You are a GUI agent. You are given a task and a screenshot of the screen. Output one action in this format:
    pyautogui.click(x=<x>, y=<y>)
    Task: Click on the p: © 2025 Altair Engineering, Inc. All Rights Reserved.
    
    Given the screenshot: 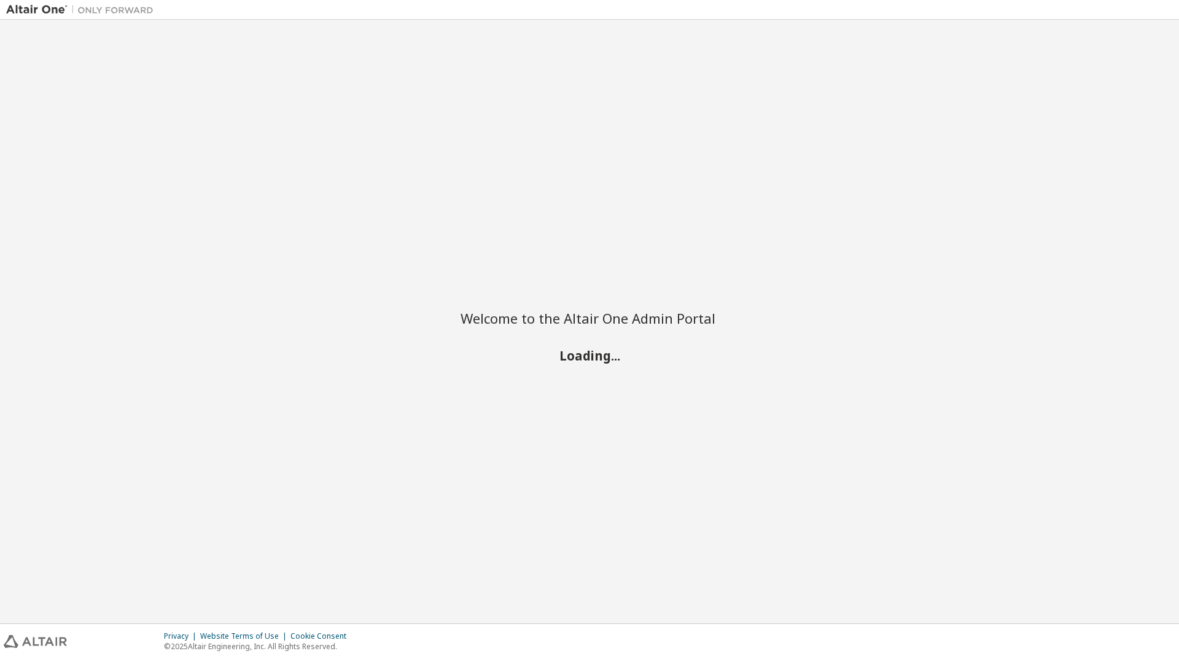 What is the action you would take?
    pyautogui.click(x=259, y=646)
    